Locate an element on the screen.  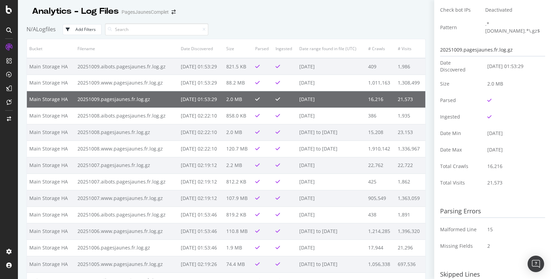
td: 20251009.www.pagesjaunes.fr.log.gz is located at coordinates (127, 83).